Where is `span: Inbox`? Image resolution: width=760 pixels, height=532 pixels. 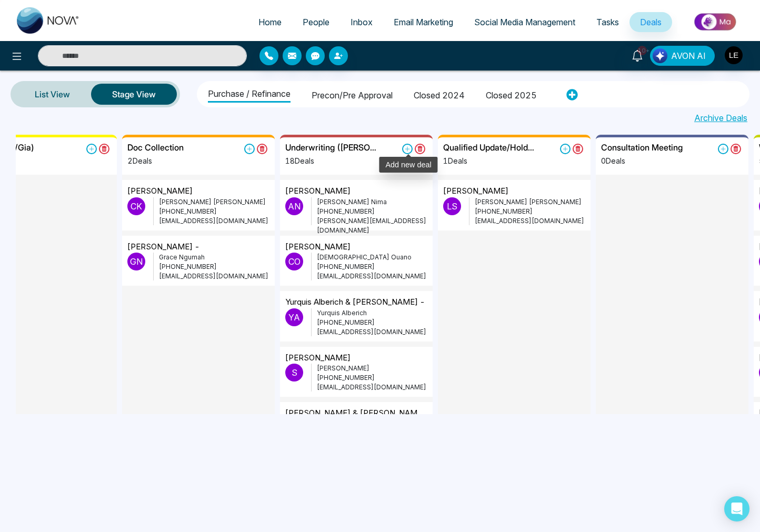 span: Inbox is located at coordinates (361, 22).